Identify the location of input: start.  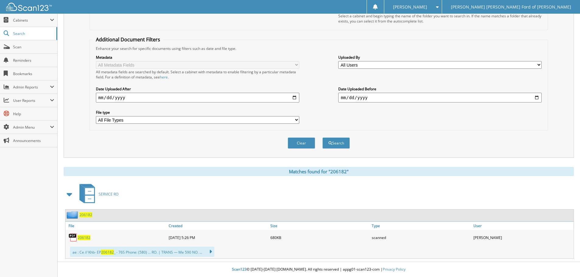
(198, 98).